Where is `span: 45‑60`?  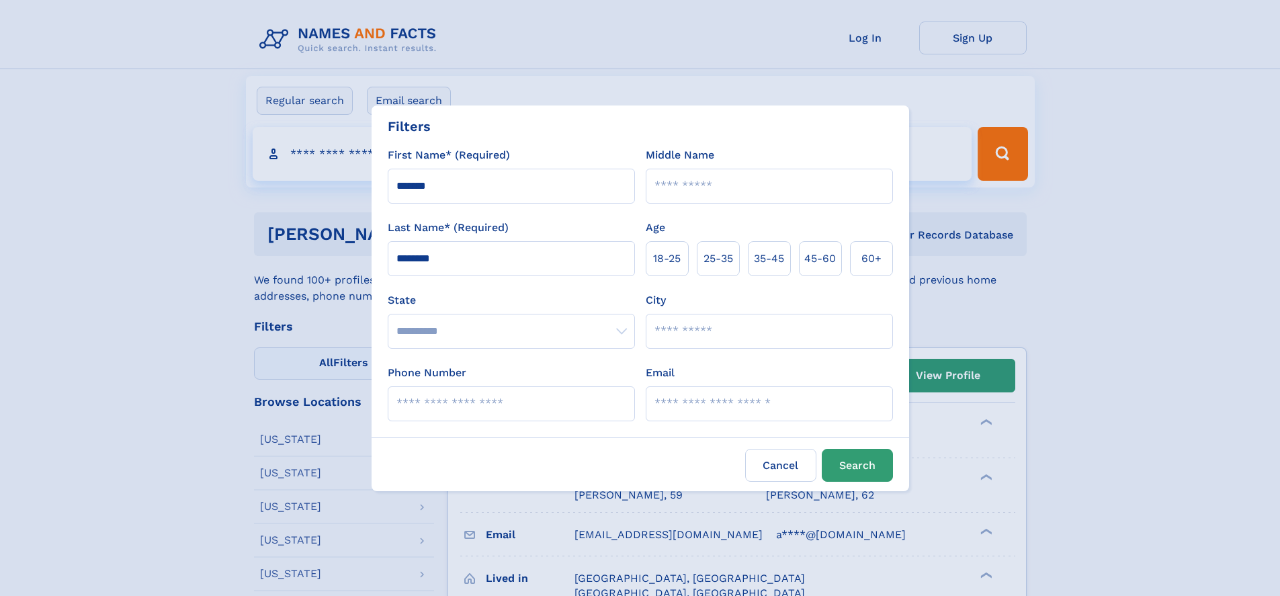
span: 45‑60 is located at coordinates (820, 259).